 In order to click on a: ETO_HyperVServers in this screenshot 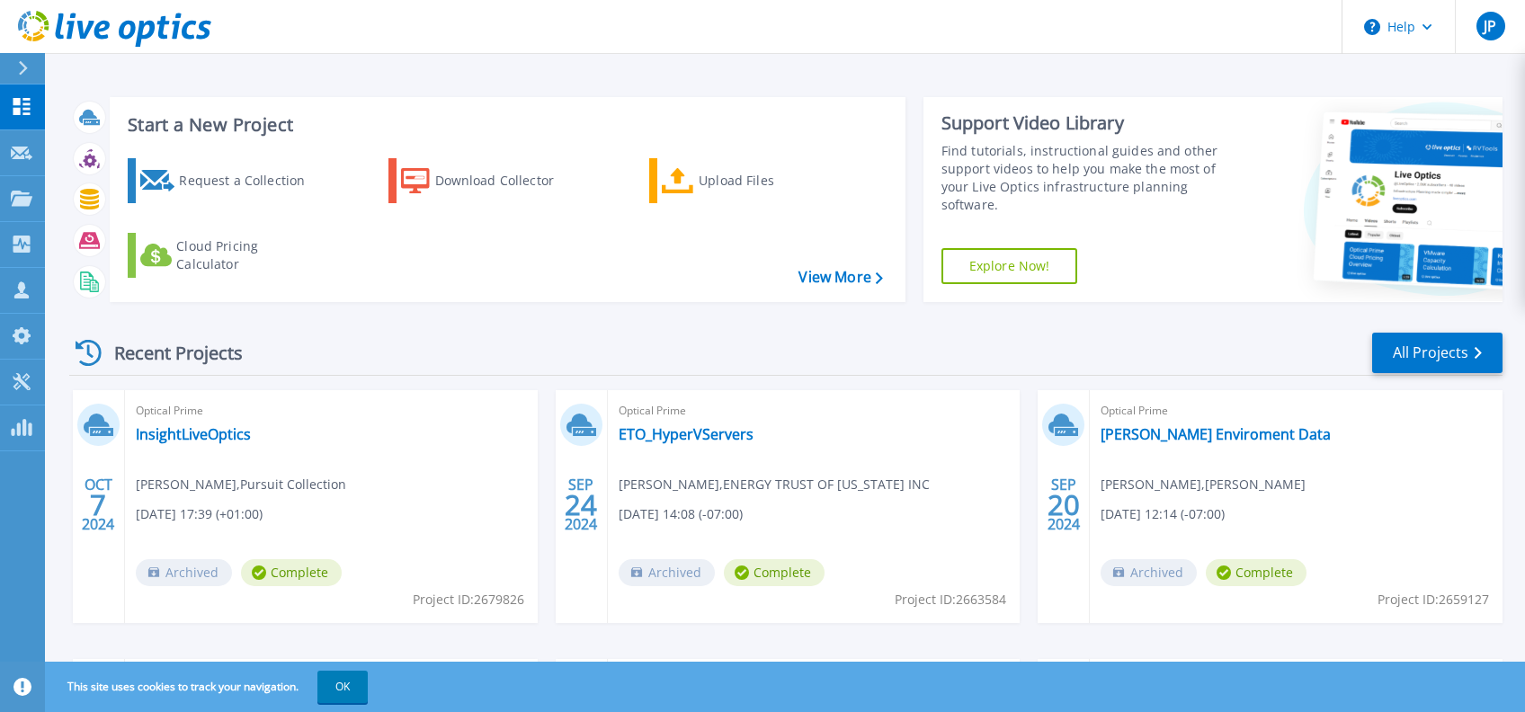, I will do `click(686, 434)`.